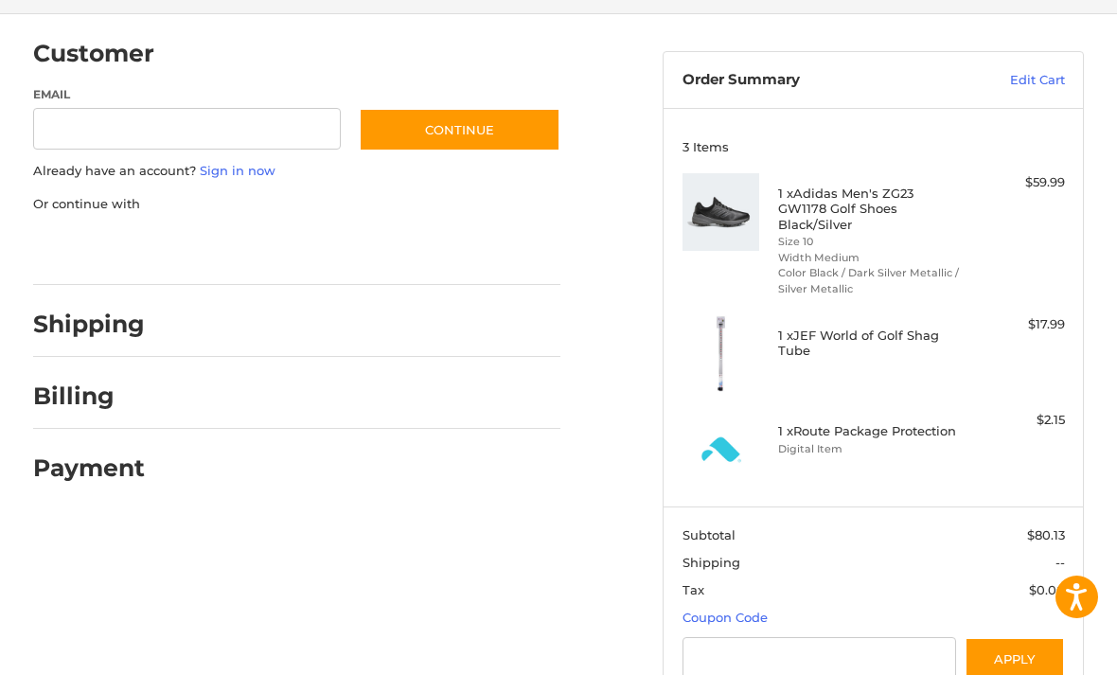 This screenshot has height=675, width=1117. What do you see at coordinates (238, 170) in the screenshot?
I see `a: Sign in now` at bounding box center [238, 170].